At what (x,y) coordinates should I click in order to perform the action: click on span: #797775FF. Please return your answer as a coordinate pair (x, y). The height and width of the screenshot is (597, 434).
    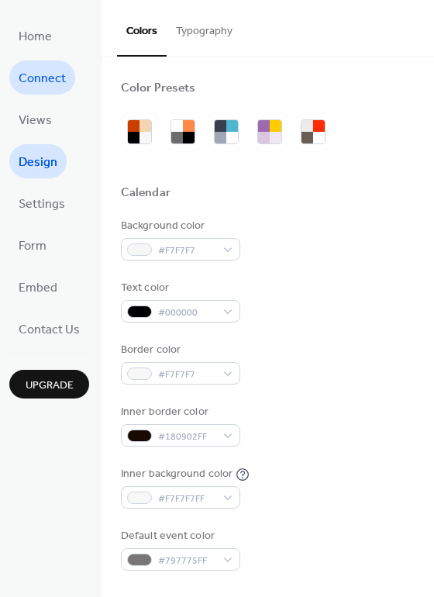
    Looking at the image, I should click on (187, 560).